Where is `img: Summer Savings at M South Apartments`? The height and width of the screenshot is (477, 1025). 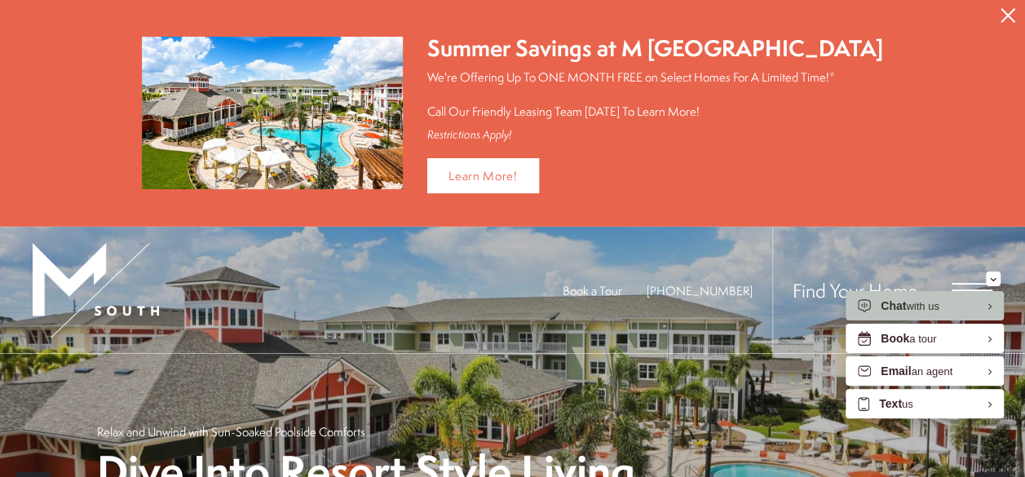 img: Summer Savings at M South Apartments is located at coordinates (272, 112).